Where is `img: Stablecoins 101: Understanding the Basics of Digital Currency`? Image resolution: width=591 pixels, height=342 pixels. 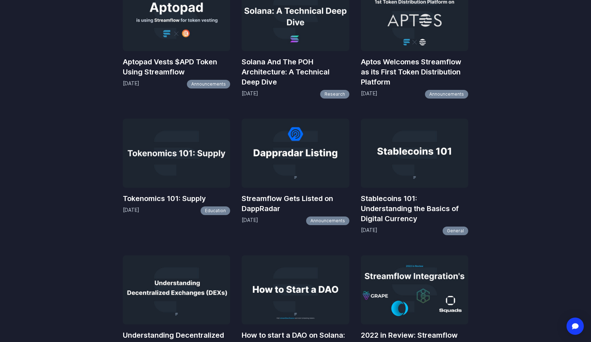 img: Stablecoins 101: Understanding the Basics of Digital Currency is located at coordinates (414, 153).